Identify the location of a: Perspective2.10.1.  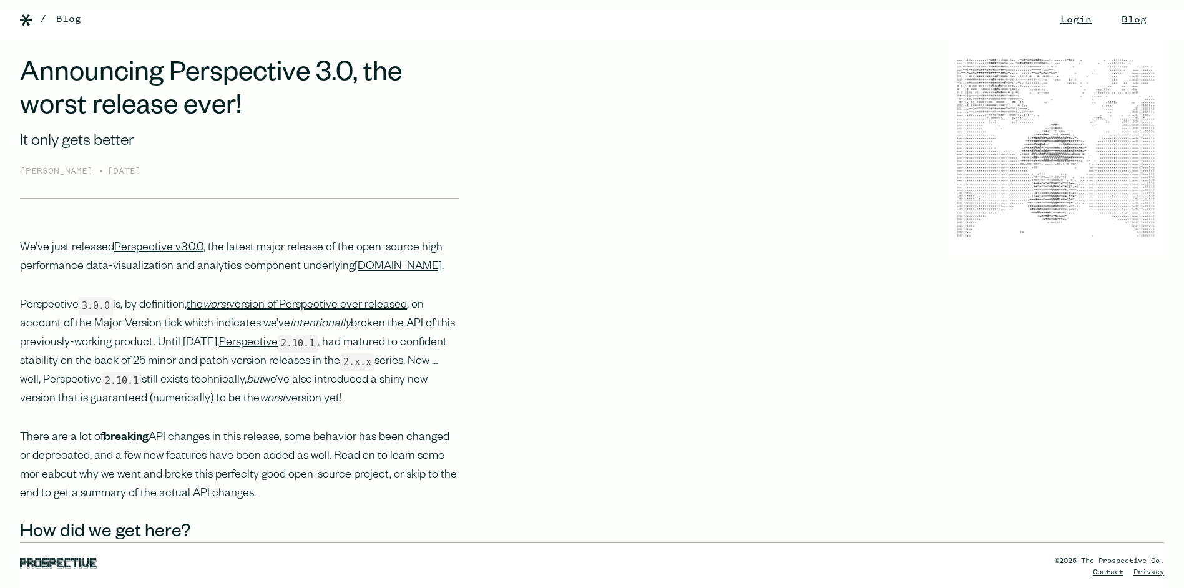
(268, 343).